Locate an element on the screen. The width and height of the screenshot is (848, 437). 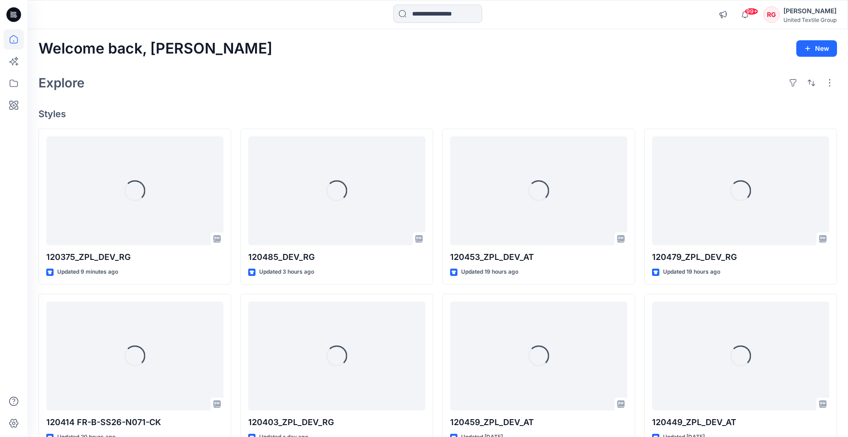
p: 120449_ZPL_DEV_AT is located at coordinates (740, 423).